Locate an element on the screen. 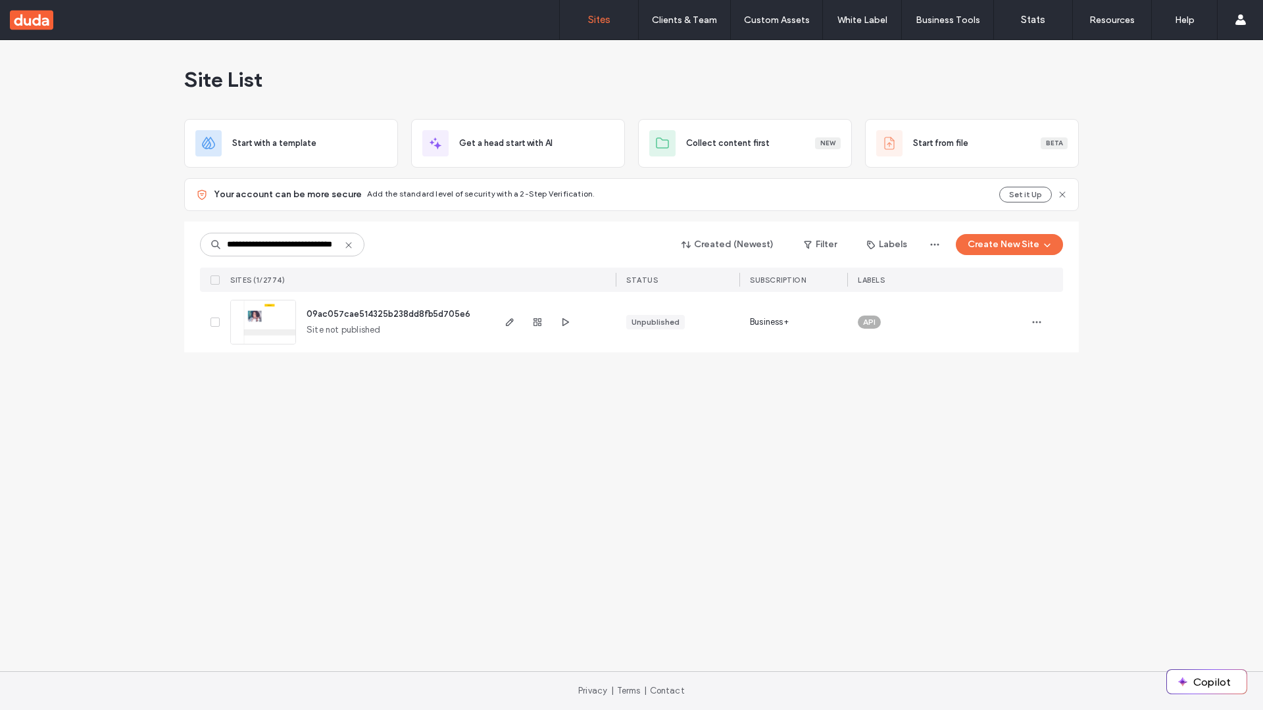 This screenshot has height=710, width=1263. span: Site not published is located at coordinates (343, 330).